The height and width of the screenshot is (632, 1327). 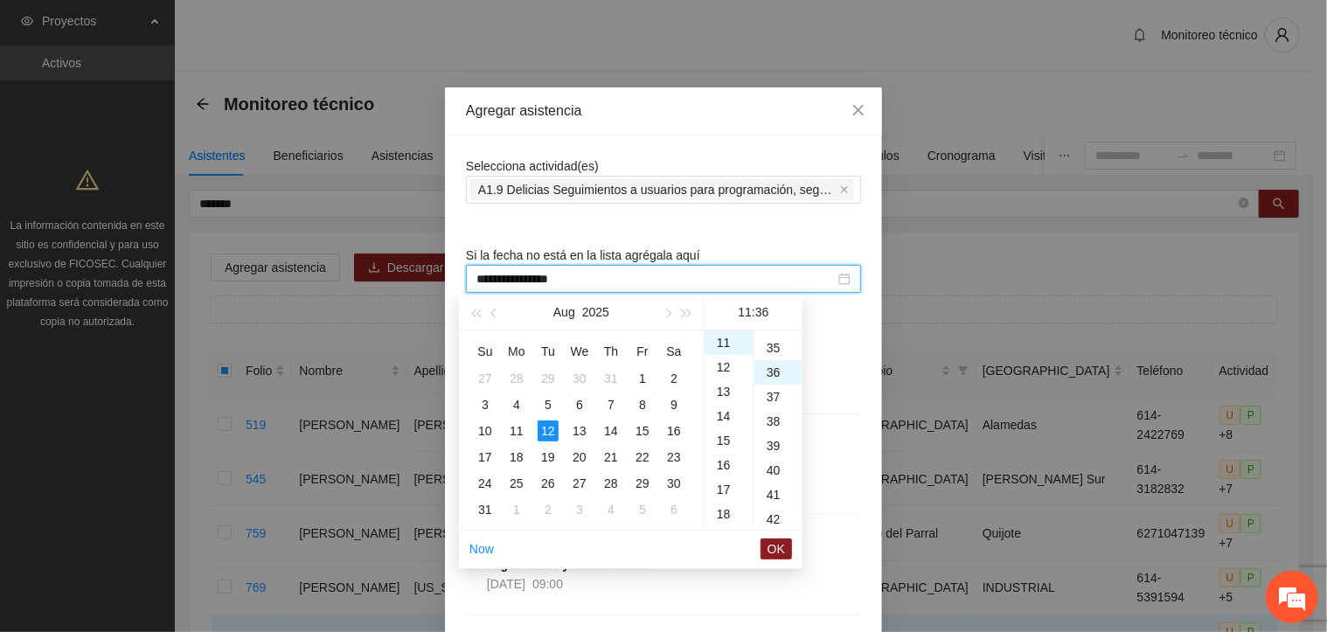 What do you see at coordinates (308, 30) in the screenshot?
I see `div: Minimizar ventana de chat en vivo` at bounding box center [308, 30].